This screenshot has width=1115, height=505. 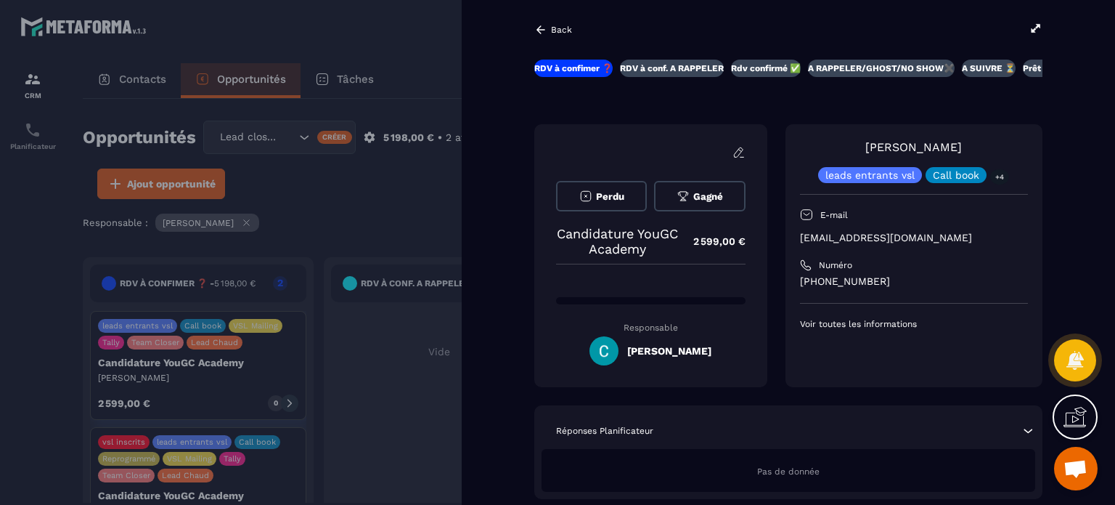 I want to click on div: Ouvrir le chat, so click(x=1076, y=468).